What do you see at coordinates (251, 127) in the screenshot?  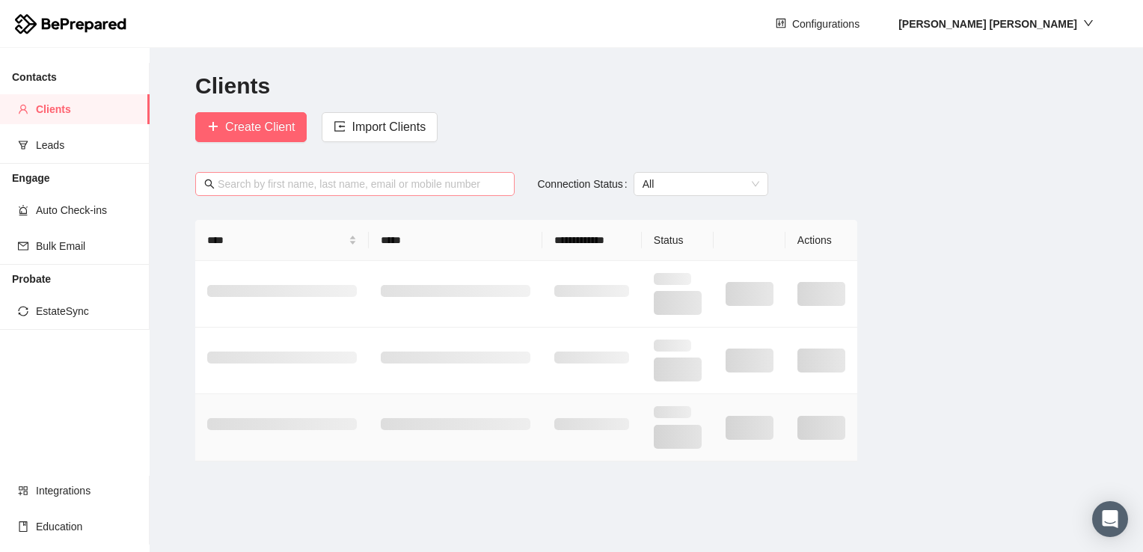 I see `button: plusCreate Client` at bounding box center [251, 127].